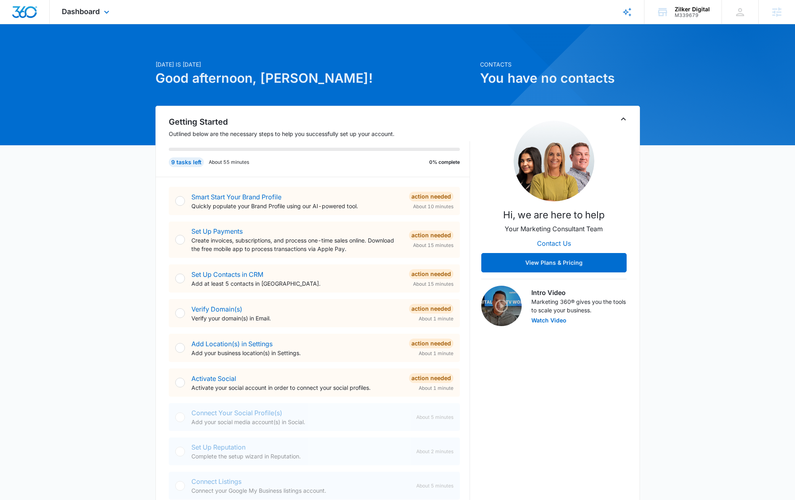  What do you see at coordinates (560, 64) in the screenshot?
I see `p: Contacts` at bounding box center [560, 64].